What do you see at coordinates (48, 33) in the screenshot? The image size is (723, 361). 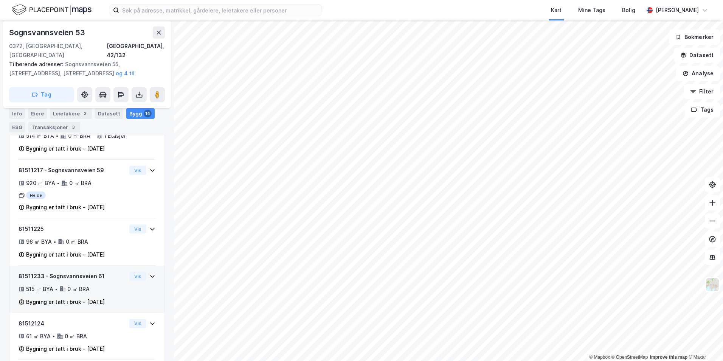 I see `div: Sognsvannsveien 53` at bounding box center [48, 33].